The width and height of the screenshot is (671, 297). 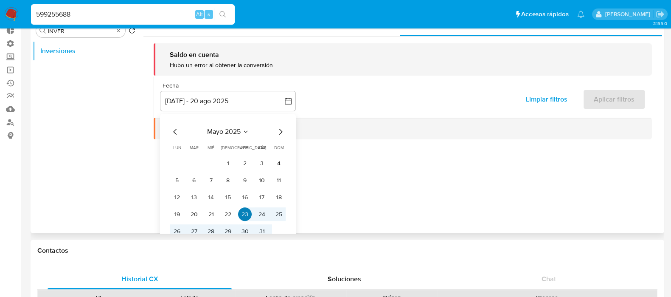 I want to click on button: search-icon, so click(x=222, y=14).